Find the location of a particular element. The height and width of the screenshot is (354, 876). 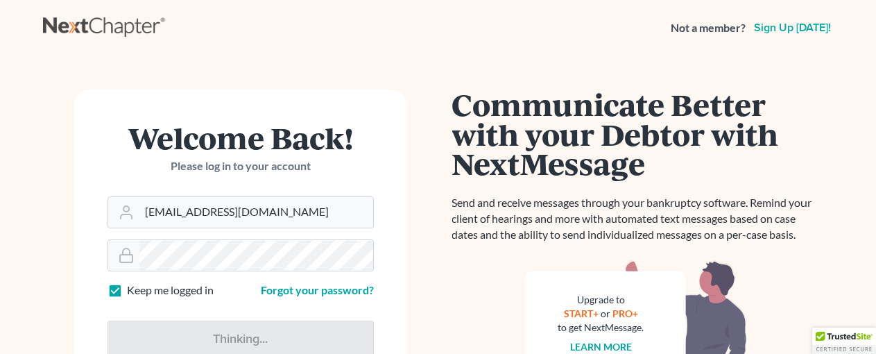

div: Upgrade to is located at coordinates (601, 299).